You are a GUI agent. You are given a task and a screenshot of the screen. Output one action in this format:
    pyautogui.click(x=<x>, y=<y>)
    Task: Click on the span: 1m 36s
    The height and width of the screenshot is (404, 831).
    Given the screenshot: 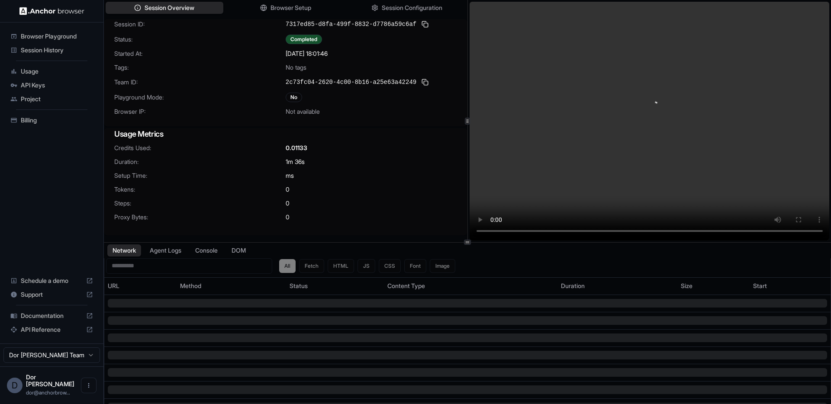 What is the action you would take?
    pyautogui.click(x=295, y=162)
    